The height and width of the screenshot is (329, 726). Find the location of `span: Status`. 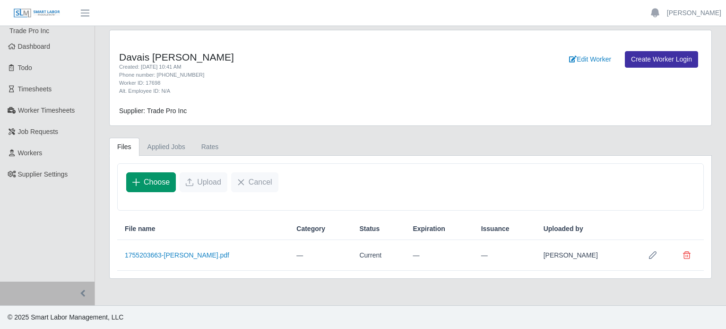

span: Status is located at coordinates (369, 228).